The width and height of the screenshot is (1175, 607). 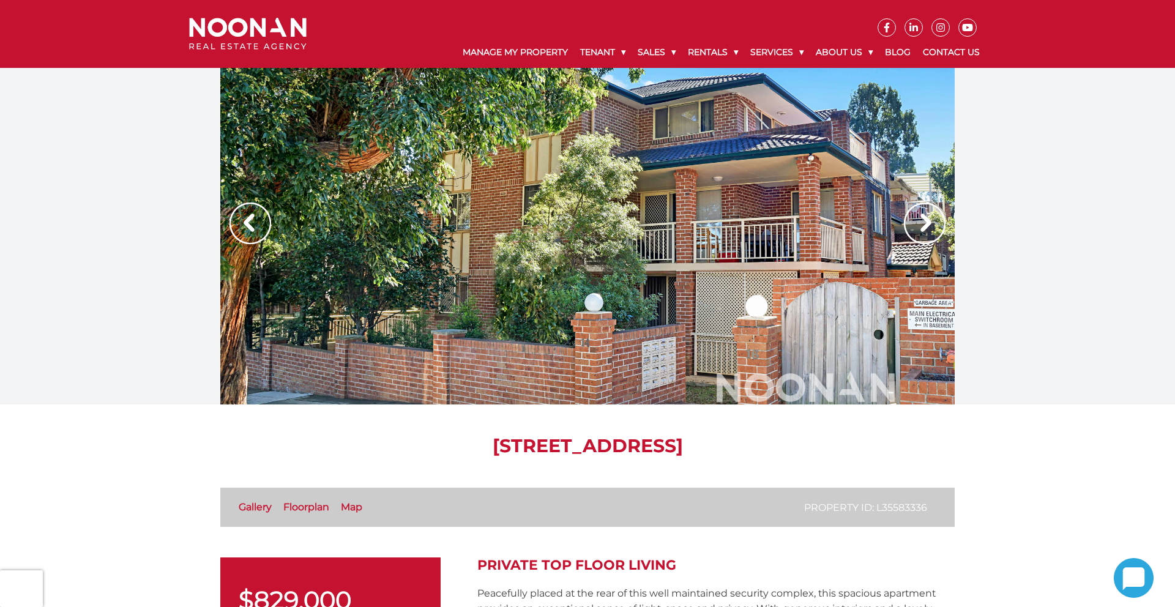 I want to click on a: Contact Us, so click(x=951, y=52).